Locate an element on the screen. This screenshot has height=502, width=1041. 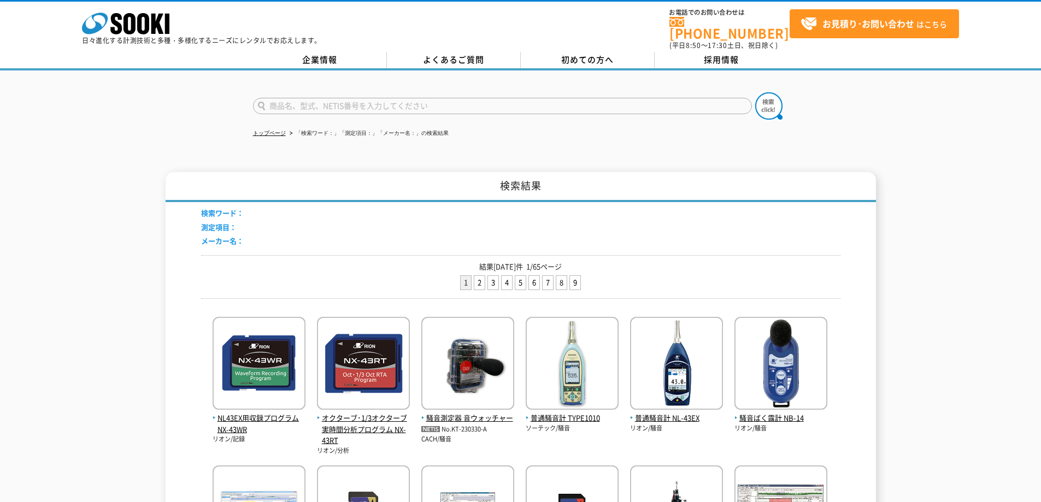
a: 3 is located at coordinates (493, 282).